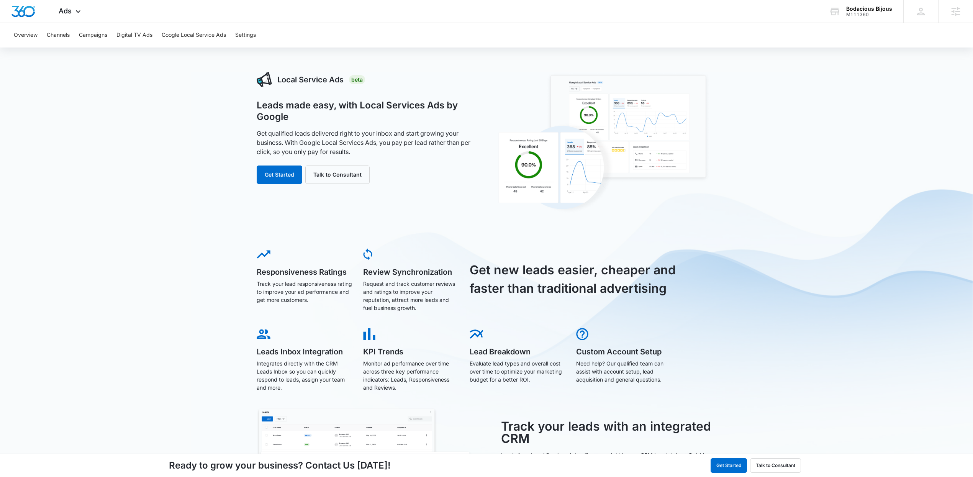 The image size is (973, 477). Describe the element at coordinates (517, 371) in the screenshot. I see `p: Evaluate lead types and overall cost over time to optimize your marketing budget for a better ROI.` at that location.